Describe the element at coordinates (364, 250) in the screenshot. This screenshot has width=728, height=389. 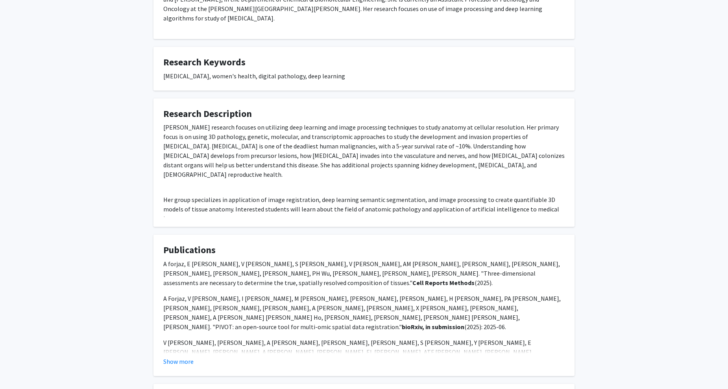
I see `h4: Publications` at that location.